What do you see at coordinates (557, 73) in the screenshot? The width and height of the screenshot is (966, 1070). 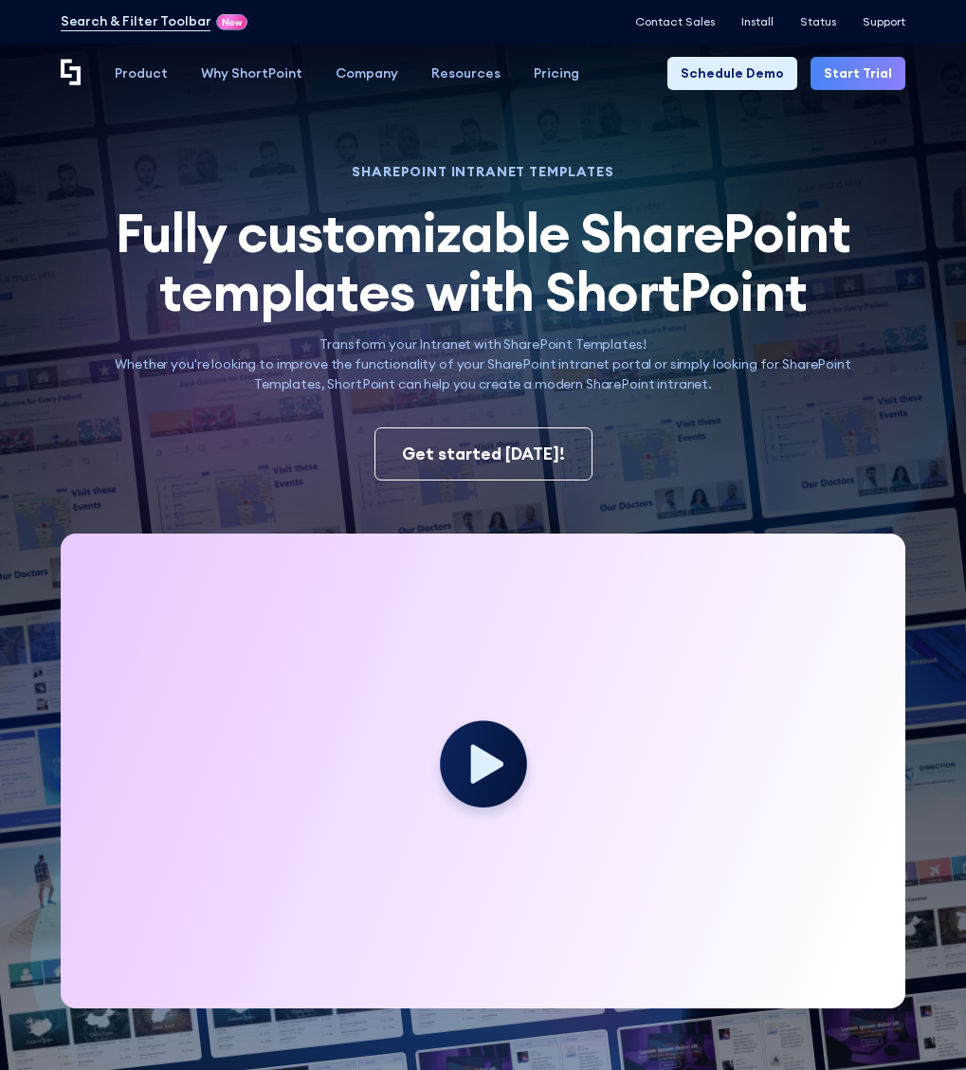 I see `div: Pricing` at bounding box center [557, 73].